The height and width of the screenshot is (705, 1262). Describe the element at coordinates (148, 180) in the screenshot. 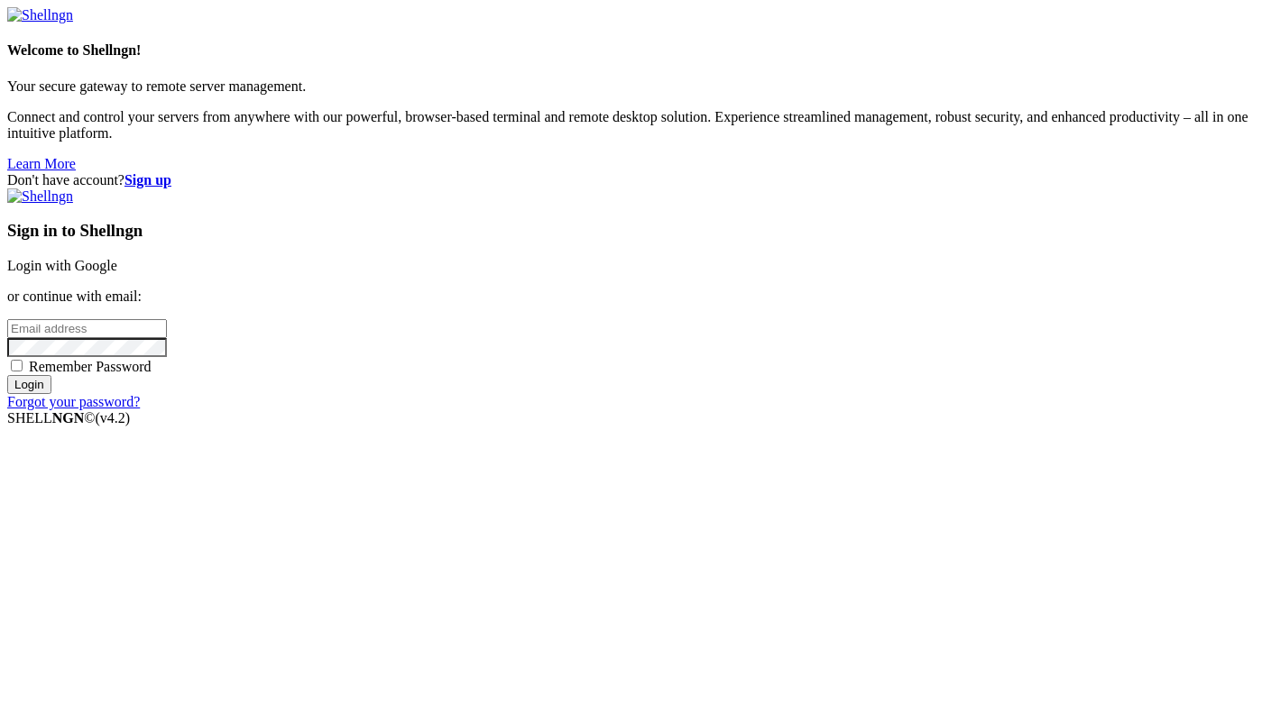

I see `strong: Sign up` at that location.